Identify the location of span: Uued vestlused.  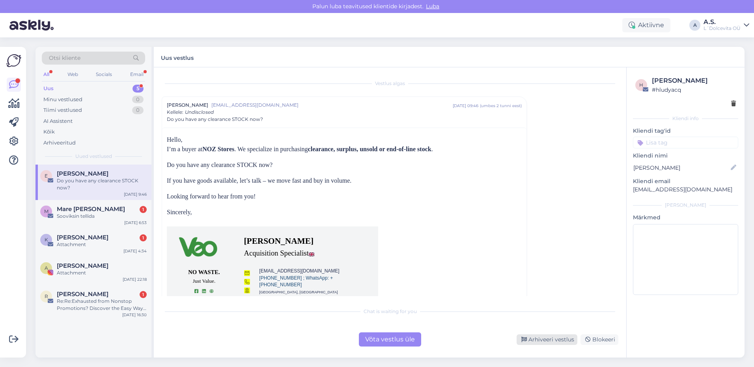
(93, 156).